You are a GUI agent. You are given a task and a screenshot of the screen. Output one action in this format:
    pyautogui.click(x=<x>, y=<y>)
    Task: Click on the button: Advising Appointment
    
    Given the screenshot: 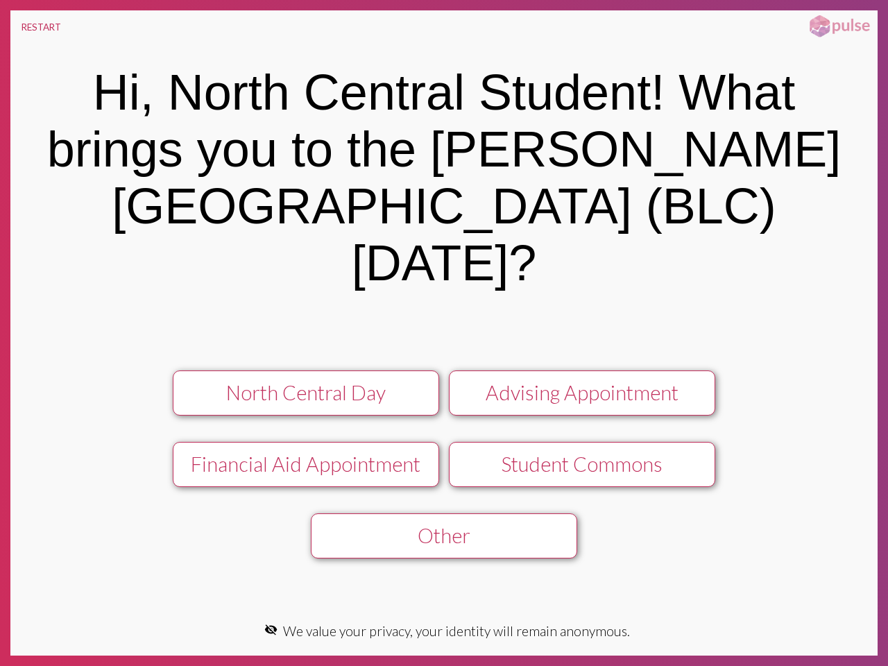 What is the action you would take?
    pyautogui.click(x=582, y=393)
    